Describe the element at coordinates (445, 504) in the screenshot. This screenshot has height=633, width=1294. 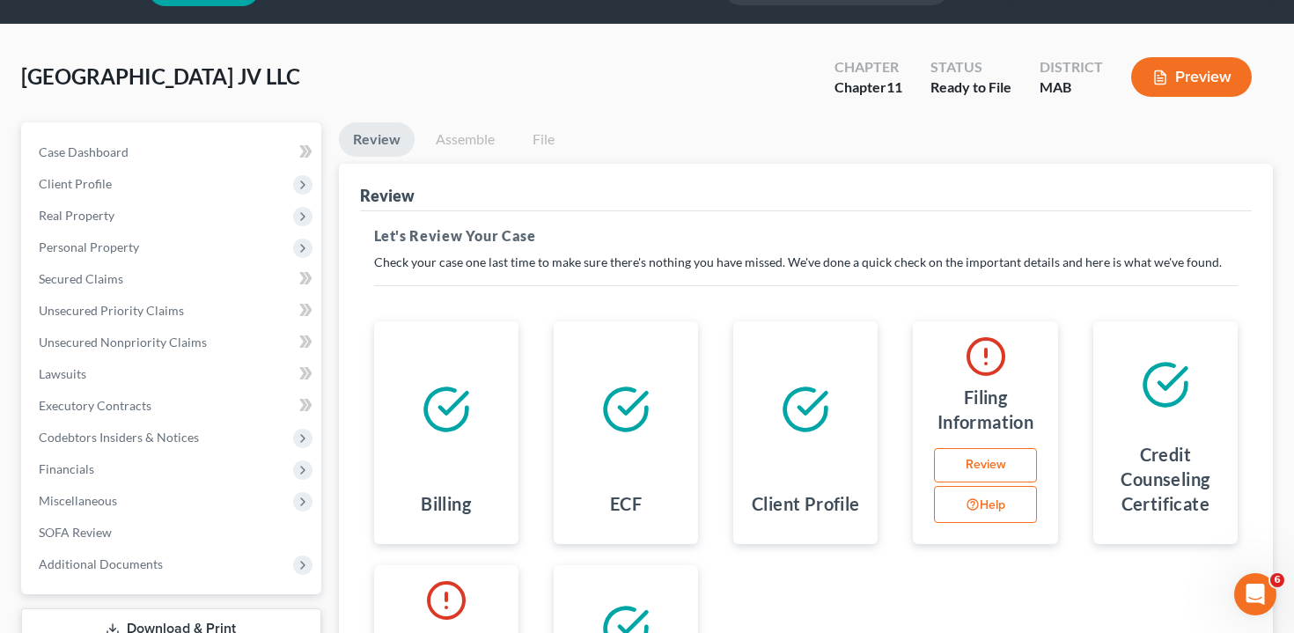
I see `h4: Billing` at that location.